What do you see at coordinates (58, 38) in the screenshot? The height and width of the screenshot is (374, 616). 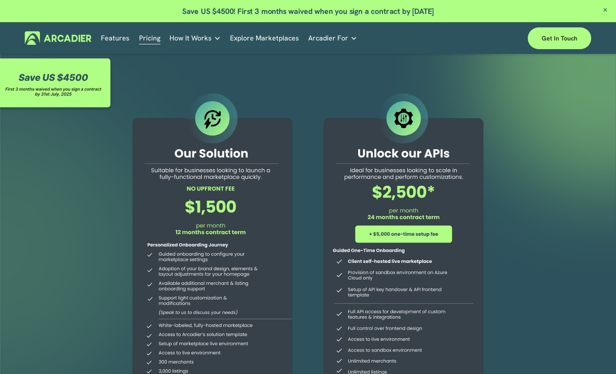 I see `img: Arcadier` at bounding box center [58, 38].